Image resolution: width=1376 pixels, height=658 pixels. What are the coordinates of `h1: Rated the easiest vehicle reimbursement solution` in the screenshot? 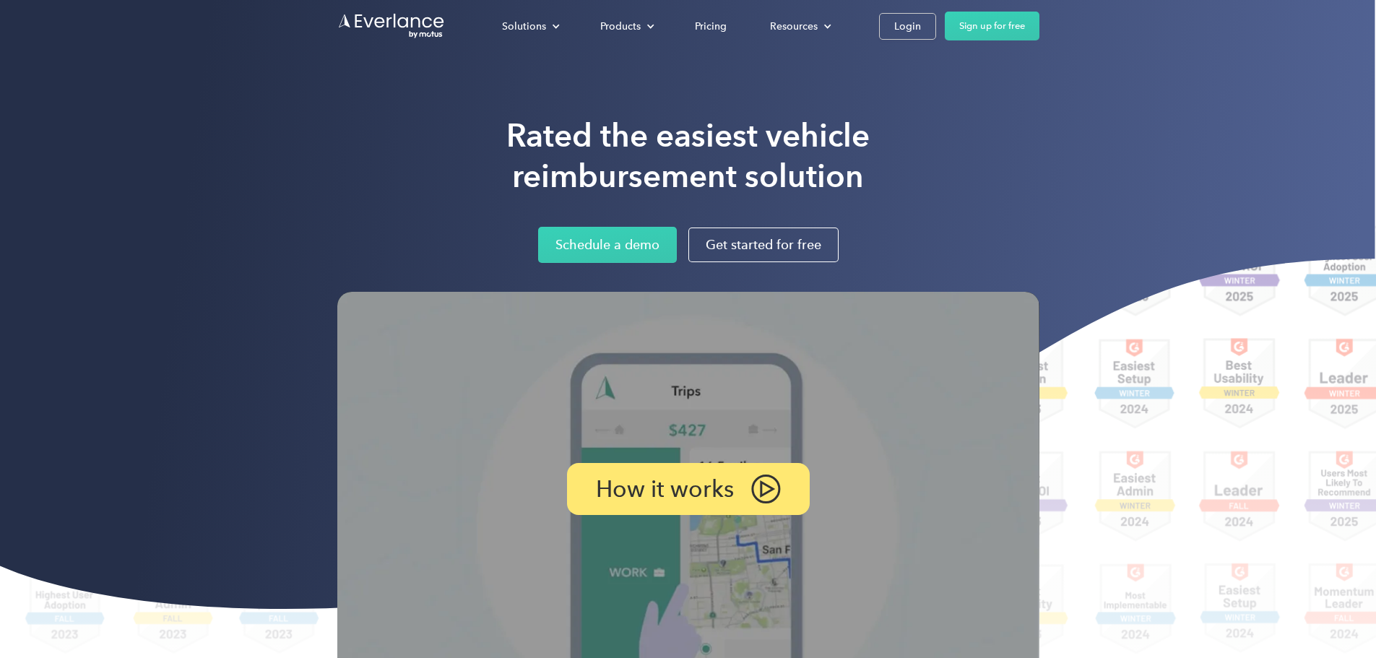 It's located at (688, 156).